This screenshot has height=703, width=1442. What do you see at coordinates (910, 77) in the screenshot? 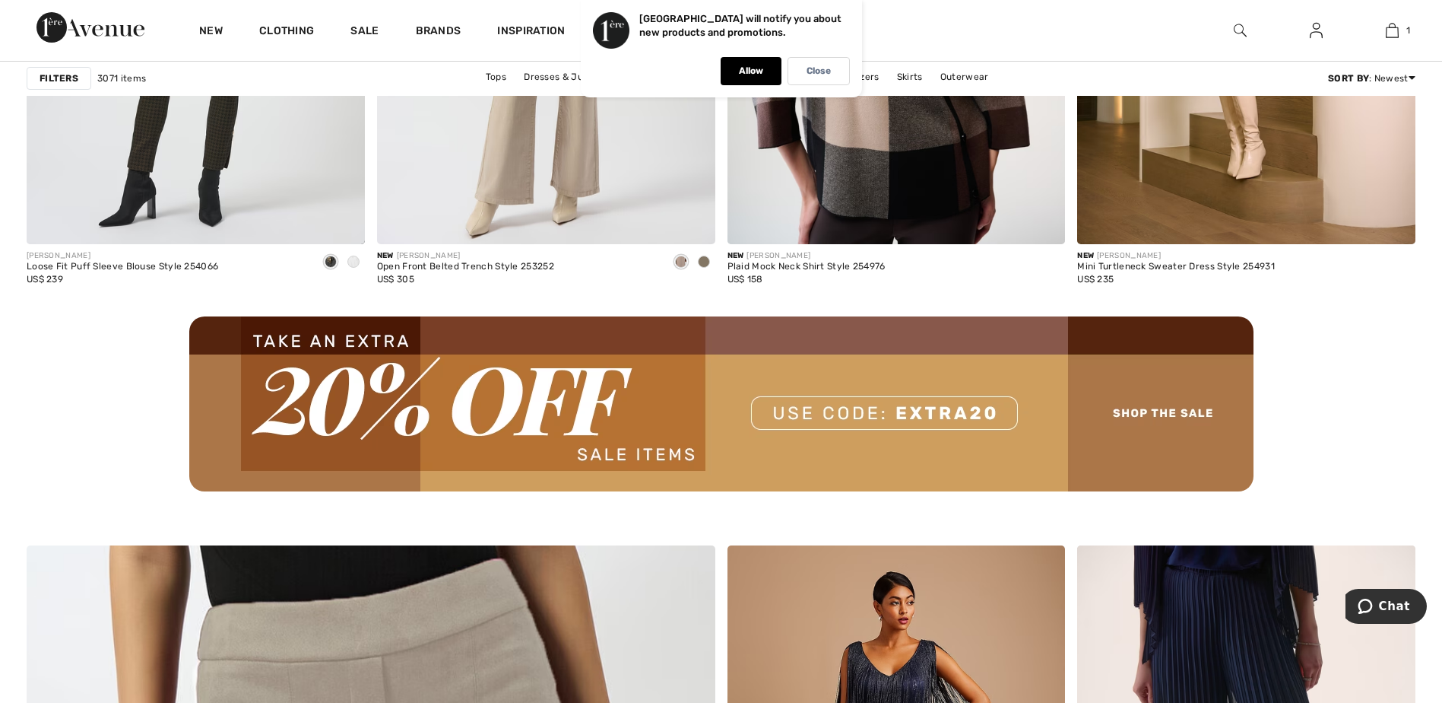
I see `a: Skirts` at bounding box center [910, 77].